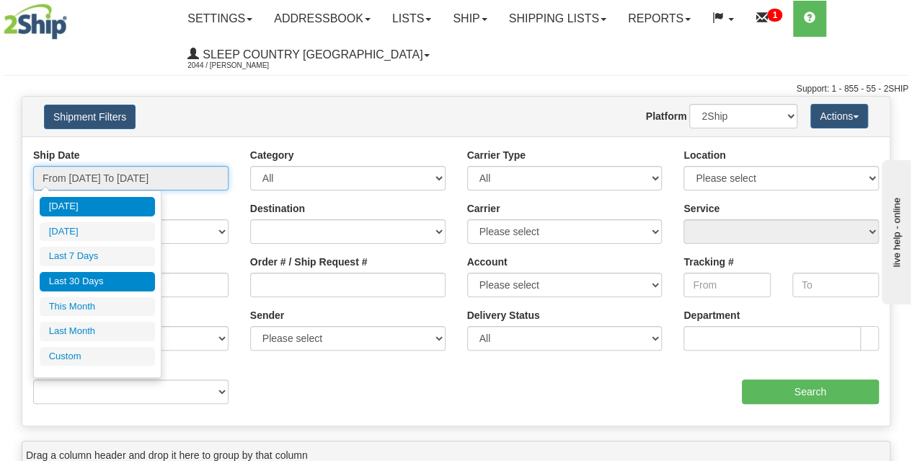 Image resolution: width=912 pixels, height=461 pixels. Describe the element at coordinates (503, 315) in the screenshot. I see `label: Delivery Status` at that location.